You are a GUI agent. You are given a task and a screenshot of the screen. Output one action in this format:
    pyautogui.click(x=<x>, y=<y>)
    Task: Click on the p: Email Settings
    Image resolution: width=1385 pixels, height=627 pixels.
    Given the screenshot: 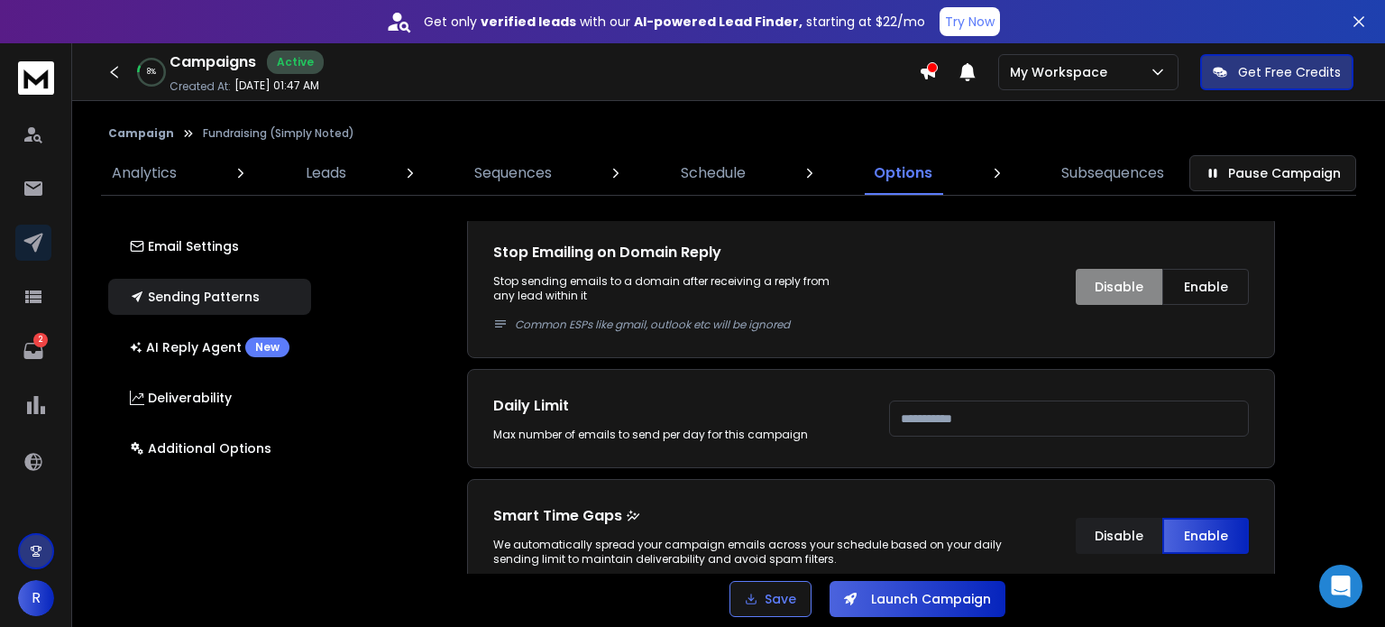 What is the action you would take?
    pyautogui.click(x=184, y=246)
    